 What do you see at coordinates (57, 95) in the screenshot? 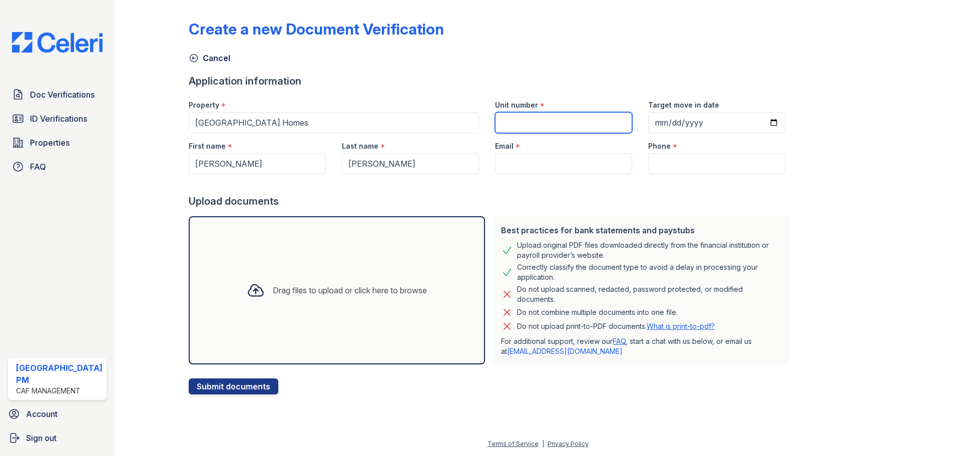
I see `a: Doc Verifications` at bounding box center [57, 95].